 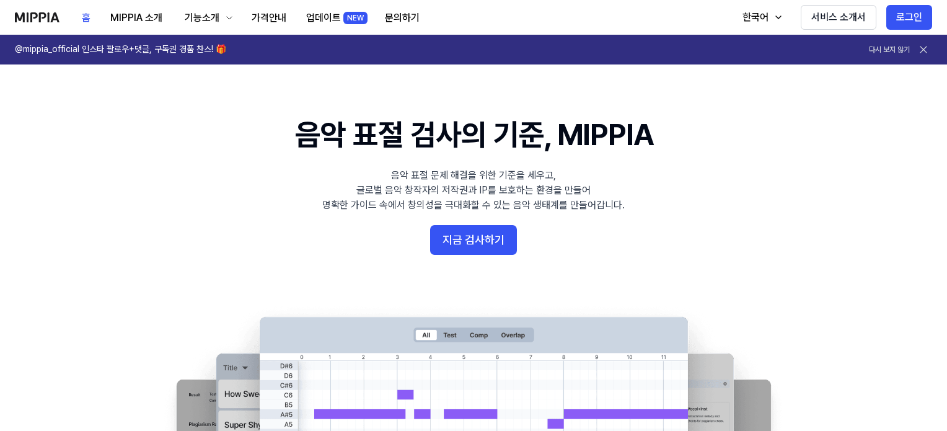 I want to click on a: 서비스 소개서, so click(x=838, y=17).